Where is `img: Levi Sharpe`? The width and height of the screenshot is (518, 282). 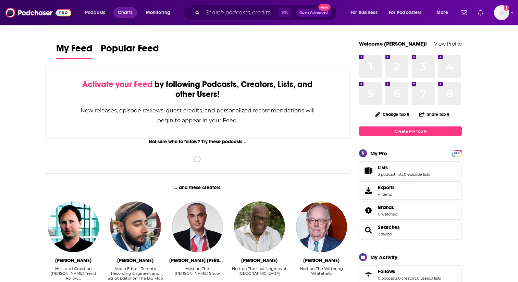
img: Levi Sharpe is located at coordinates (135, 227).